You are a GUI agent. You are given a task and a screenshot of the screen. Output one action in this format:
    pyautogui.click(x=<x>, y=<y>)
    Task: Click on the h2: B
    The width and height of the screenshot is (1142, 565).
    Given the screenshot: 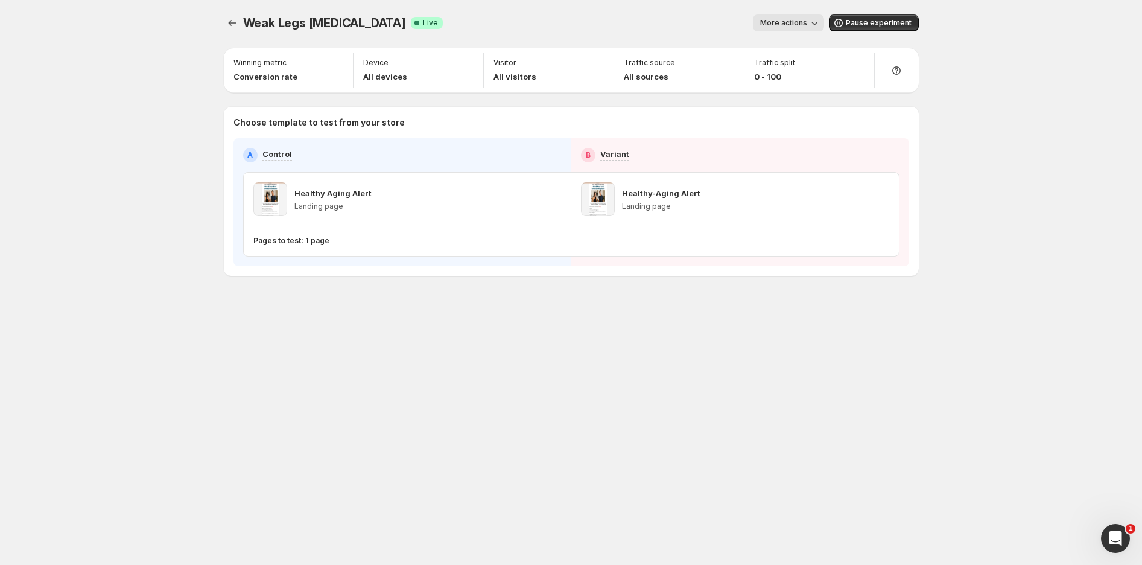 What is the action you would take?
    pyautogui.click(x=588, y=155)
    